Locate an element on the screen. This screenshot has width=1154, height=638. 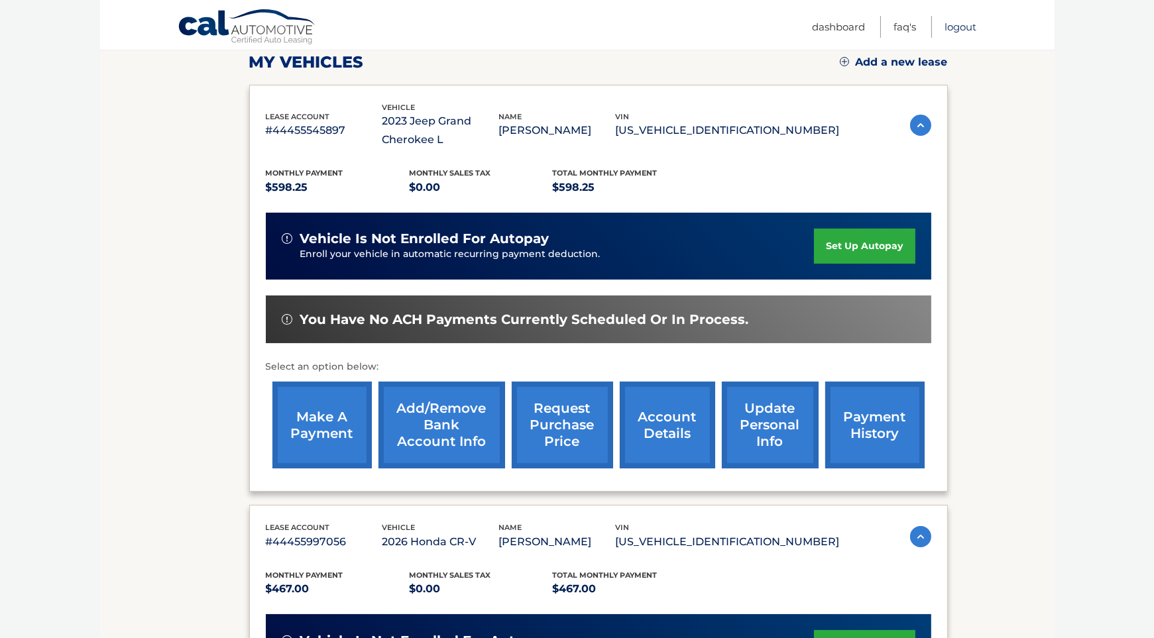
img: add.svg is located at coordinates (845, 62).